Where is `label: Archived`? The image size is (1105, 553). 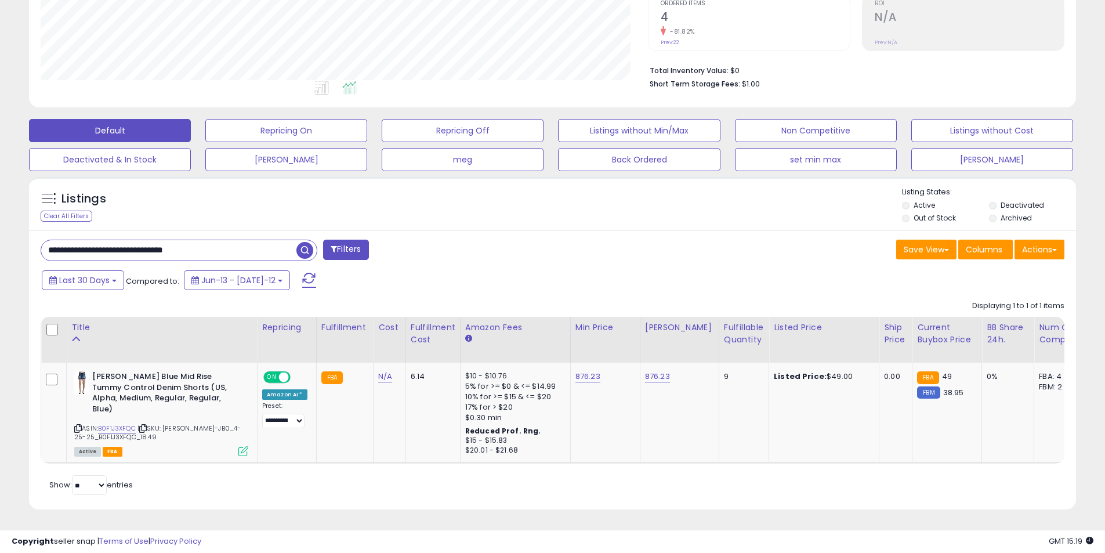
label: Archived is located at coordinates (1016, 218).